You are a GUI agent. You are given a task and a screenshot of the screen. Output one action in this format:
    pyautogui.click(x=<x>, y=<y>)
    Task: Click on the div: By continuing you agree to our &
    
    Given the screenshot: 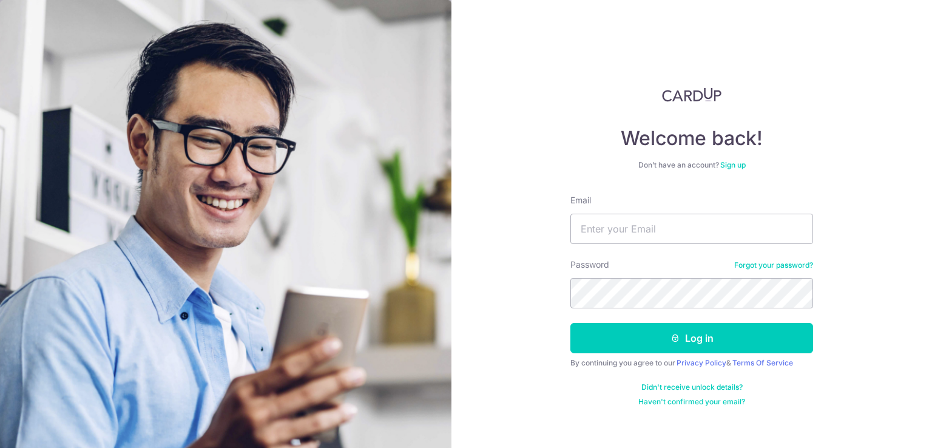 What is the action you would take?
    pyautogui.click(x=692, y=363)
    